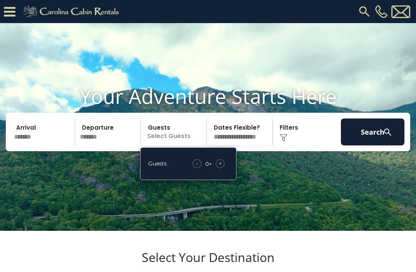 This screenshot has height=272, width=416. What do you see at coordinates (373, 132) in the screenshot?
I see `button: Search` at bounding box center [373, 132].